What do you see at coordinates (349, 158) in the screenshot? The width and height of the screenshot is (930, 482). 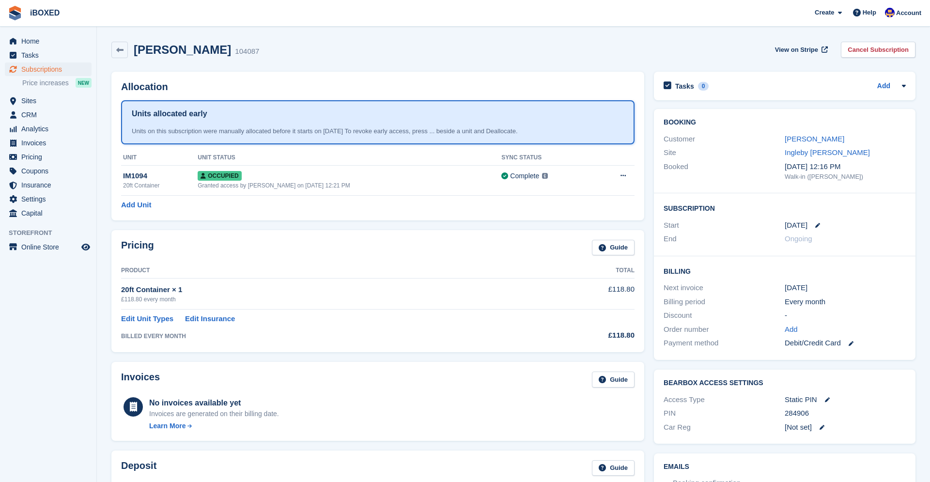 I see `th: Unit Status` at bounding box center [349, 158].